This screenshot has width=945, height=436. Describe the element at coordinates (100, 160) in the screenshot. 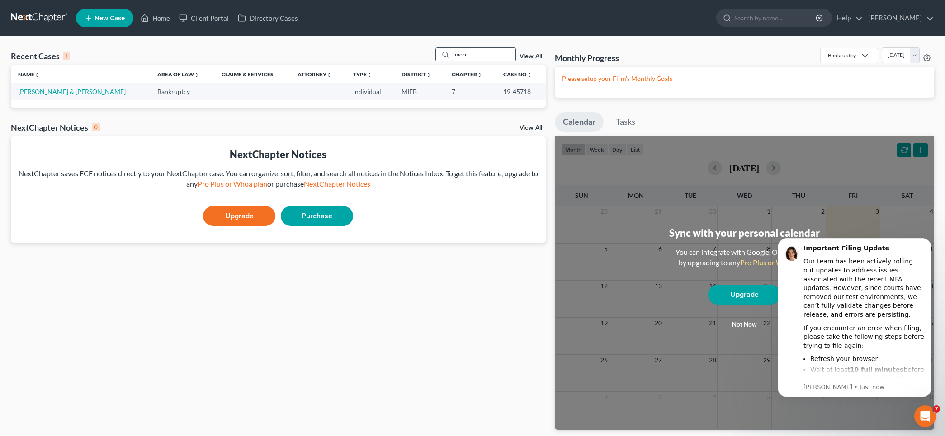

I see `p: Message from Emma, sent Just now` at that location.